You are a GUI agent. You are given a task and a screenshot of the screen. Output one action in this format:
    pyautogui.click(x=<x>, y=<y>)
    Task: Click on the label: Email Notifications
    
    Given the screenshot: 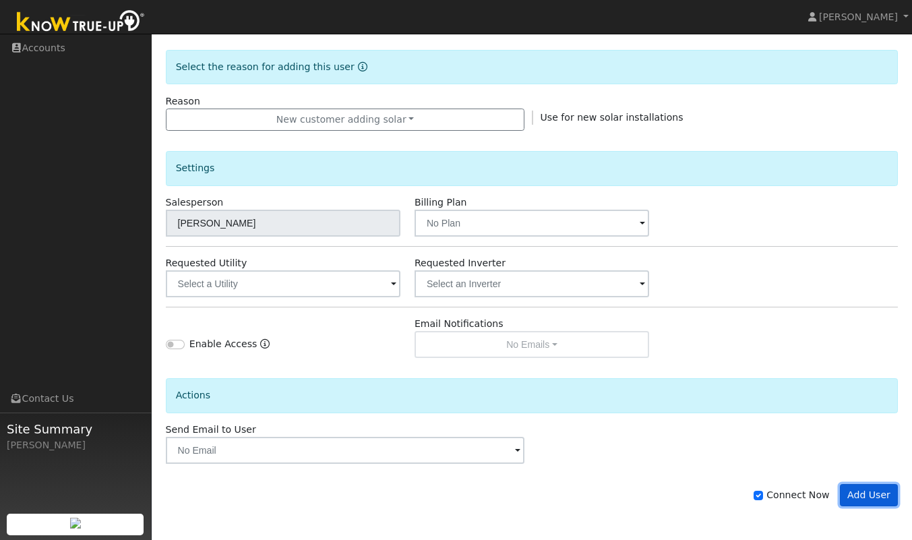 What is the action you would take?
    pyautogui.click(x=459, y=324)
    